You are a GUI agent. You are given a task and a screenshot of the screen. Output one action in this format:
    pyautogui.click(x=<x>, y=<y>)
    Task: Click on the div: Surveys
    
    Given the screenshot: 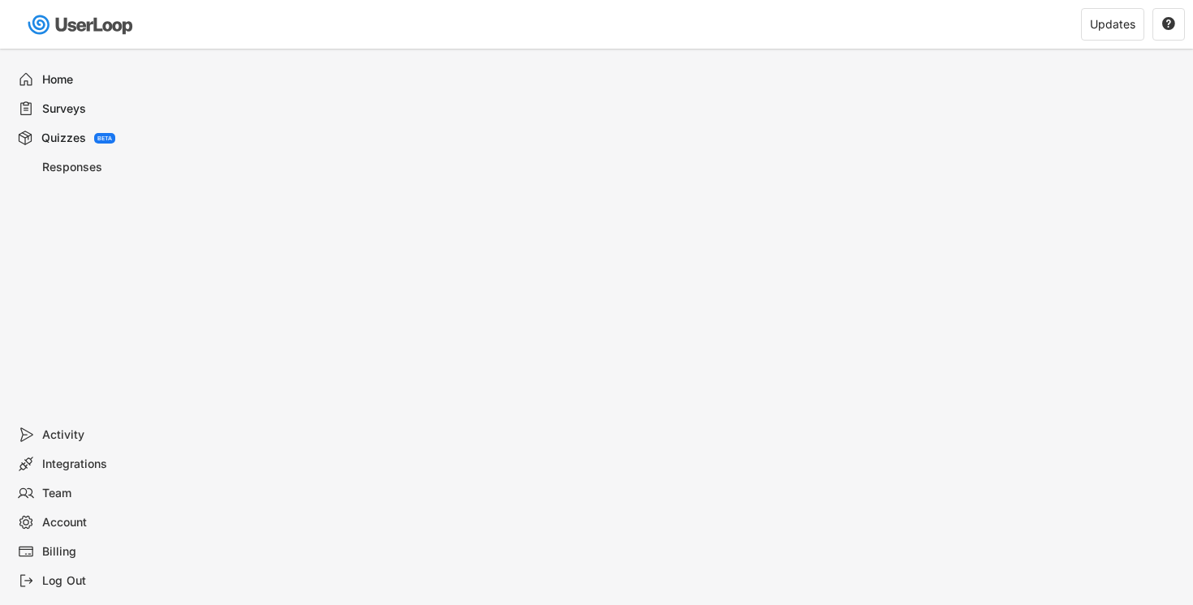 What is the action you would take?
    pyautogui.click(x=96, y=109)
    